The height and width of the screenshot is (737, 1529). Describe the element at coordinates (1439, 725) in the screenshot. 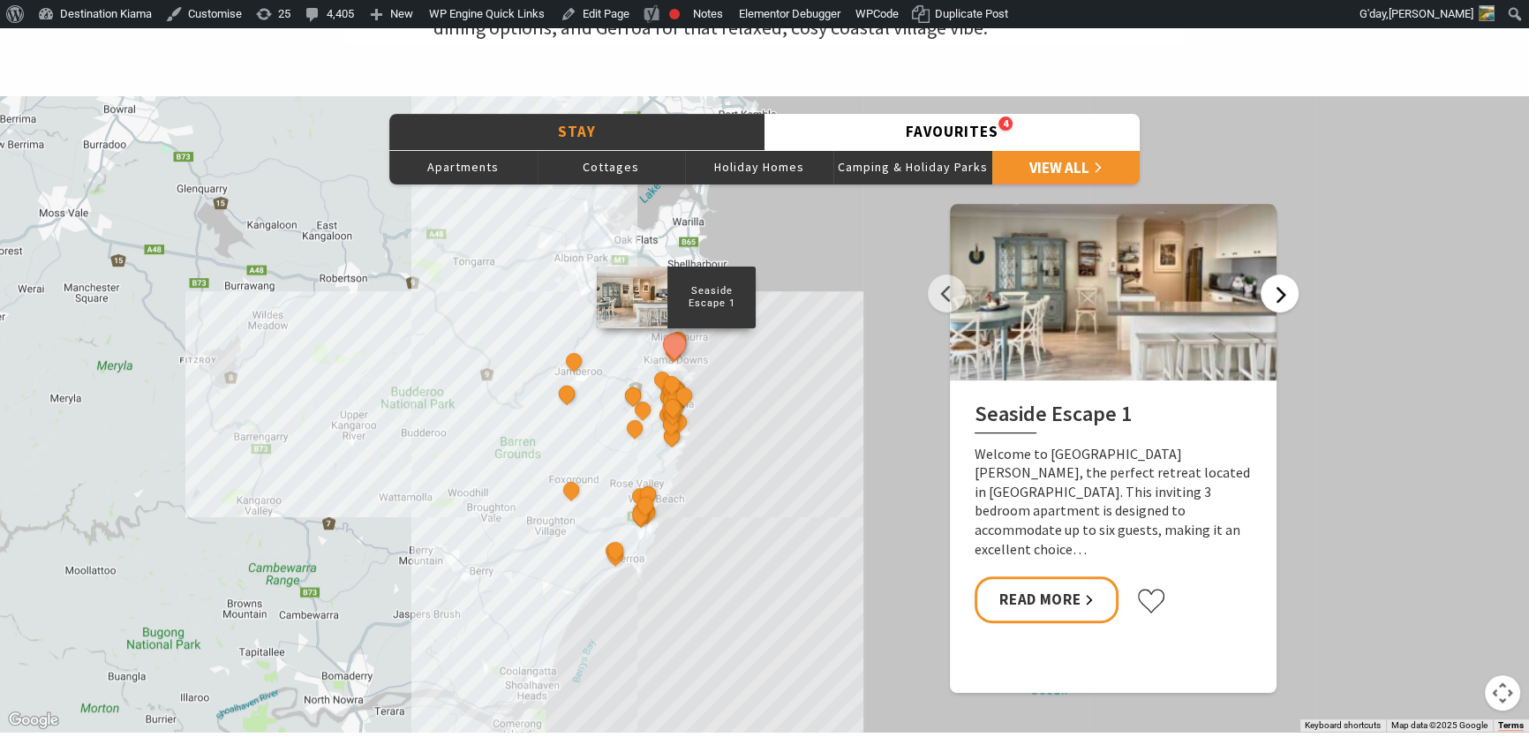

I see `span: Map data ©2025 Google` at that location.